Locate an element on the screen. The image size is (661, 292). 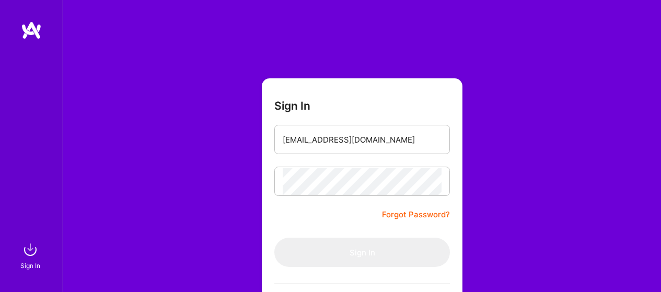
a: Forgot Password? is located at coordinates (416, 215).